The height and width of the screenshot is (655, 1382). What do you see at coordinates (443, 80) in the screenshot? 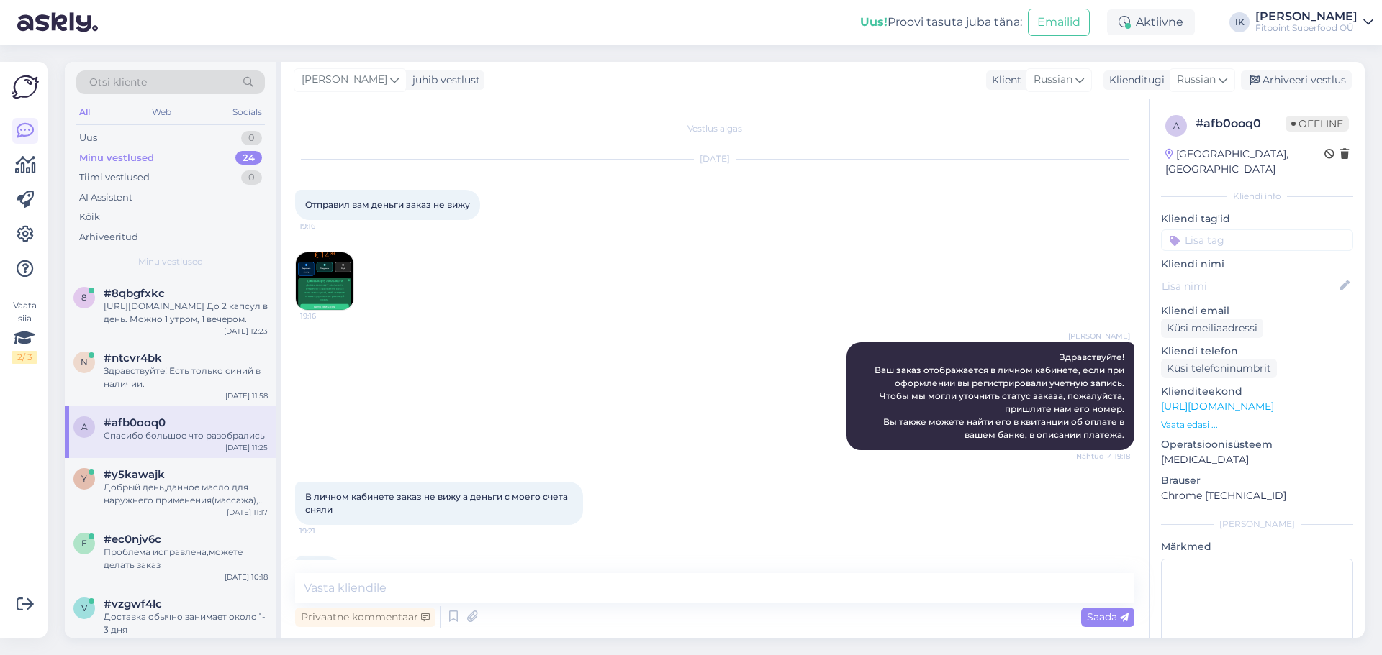
I see `div: juhib vestlust` at bounding box center [443, 80].